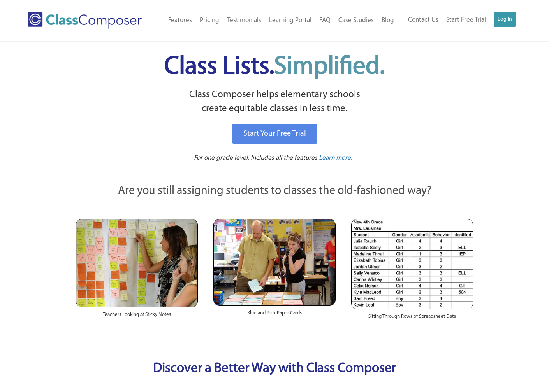  I want to click on p: Are you still assigning students to classes the old-fashioned way?, so click(274, 191).